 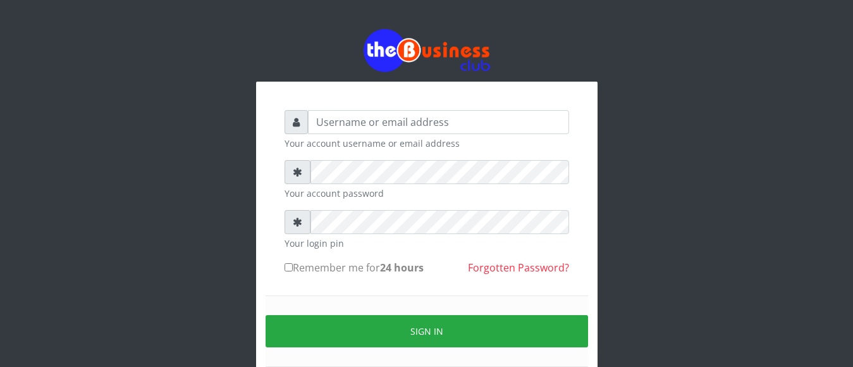 What do you see at coordinates (401, 267) in the screenshot?
I see `b: 24 hours` at bounding box center [401, 267].